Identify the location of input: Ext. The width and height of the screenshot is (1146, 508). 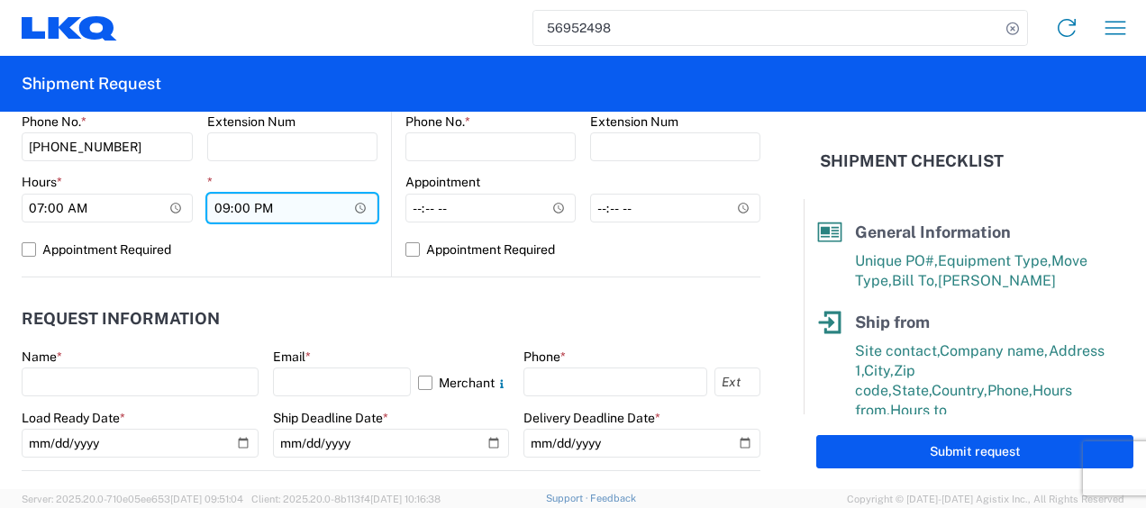
(737, 382).